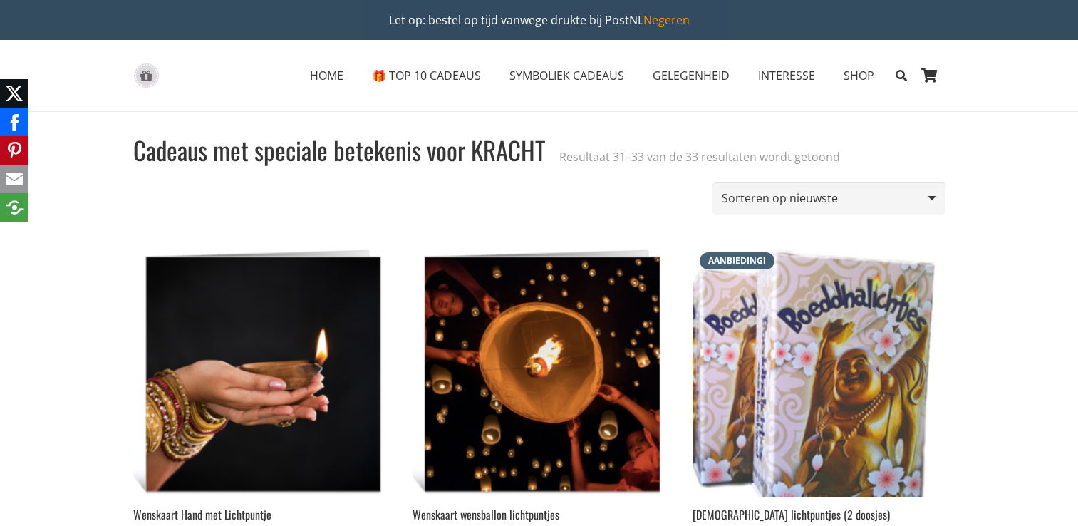 The image size is (1078, 526). I want to click on span: GELEGENHEID, so click(691, 76).